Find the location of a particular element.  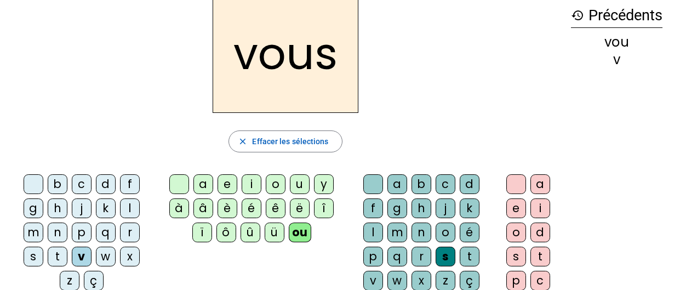

div: ü is located at coordinates (275, 232).